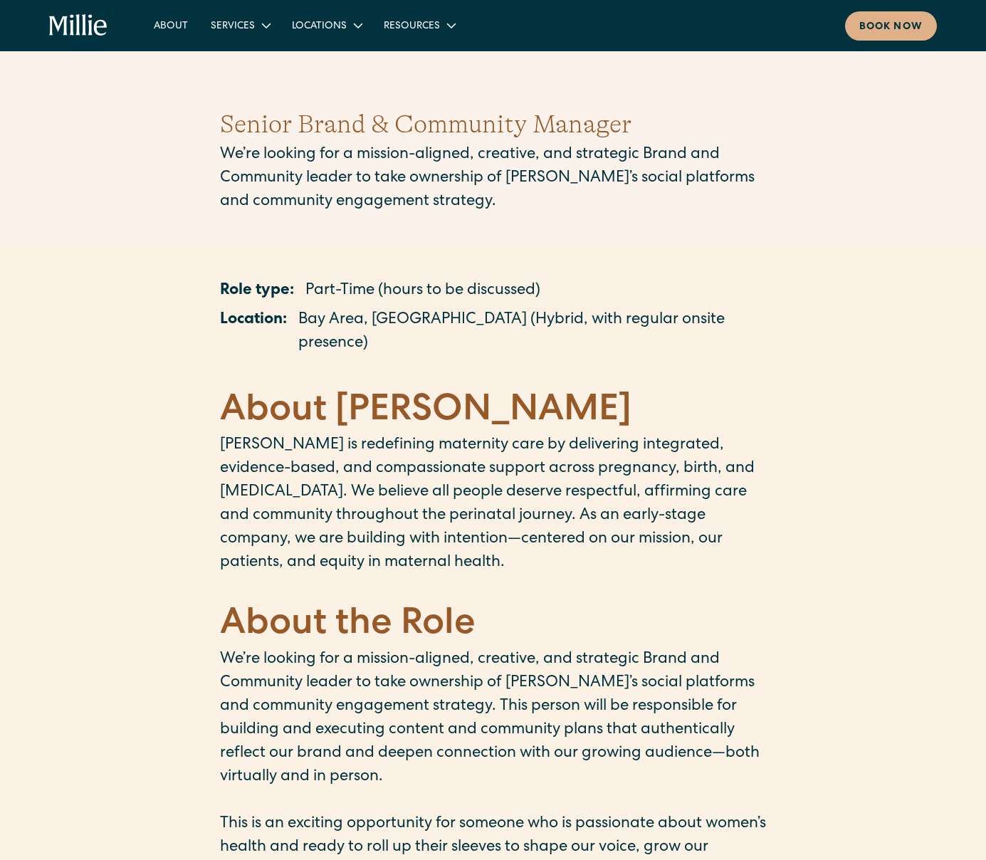 The image size is (986, 860). Describe the element at coordinates (171, 25) in the screenshot. I see `a: About` at that location.